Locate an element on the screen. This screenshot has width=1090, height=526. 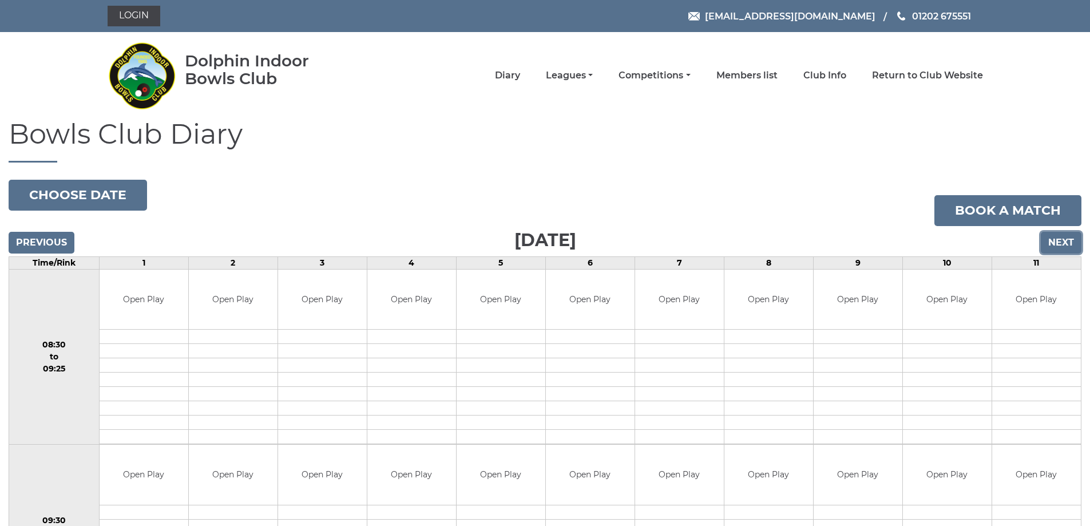
td: 2 is located at coordinates (233, 263).